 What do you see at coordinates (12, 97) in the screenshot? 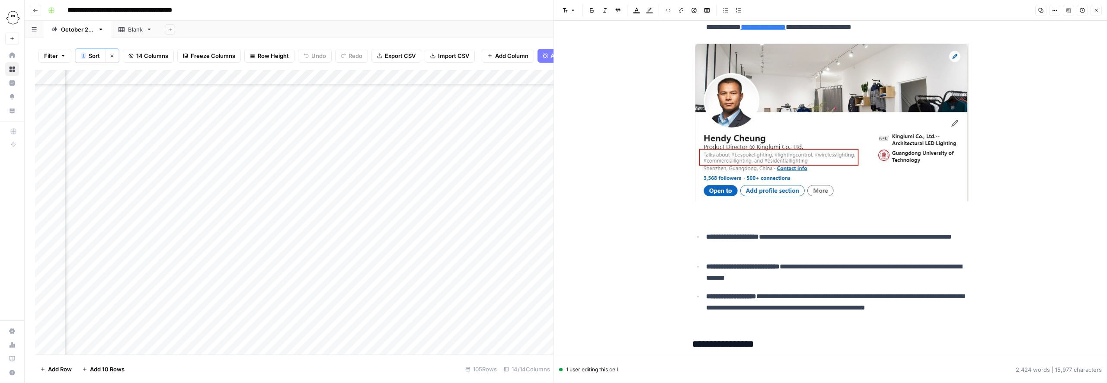
I see `a: Opportunities` at bounding box center [12, 97].